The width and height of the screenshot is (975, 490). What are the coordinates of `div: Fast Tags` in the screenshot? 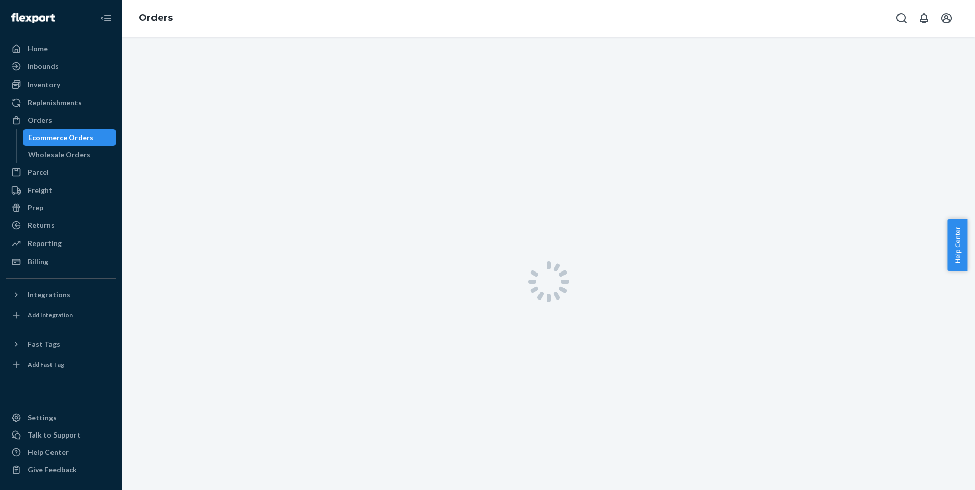 It's located at (44, 345).